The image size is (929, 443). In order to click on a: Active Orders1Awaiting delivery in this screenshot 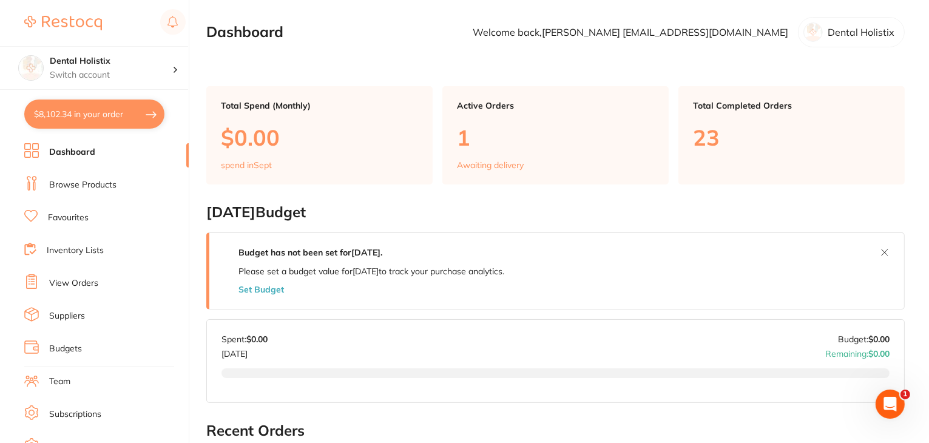, I will do `click(555, 135)`.